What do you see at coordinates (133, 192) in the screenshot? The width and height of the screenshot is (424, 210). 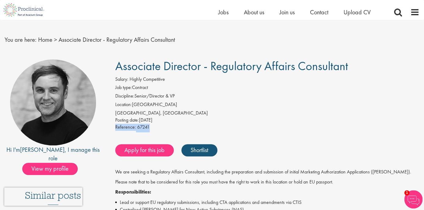 I see `strong: Responsibilities:` at bounding box center [133, 192].